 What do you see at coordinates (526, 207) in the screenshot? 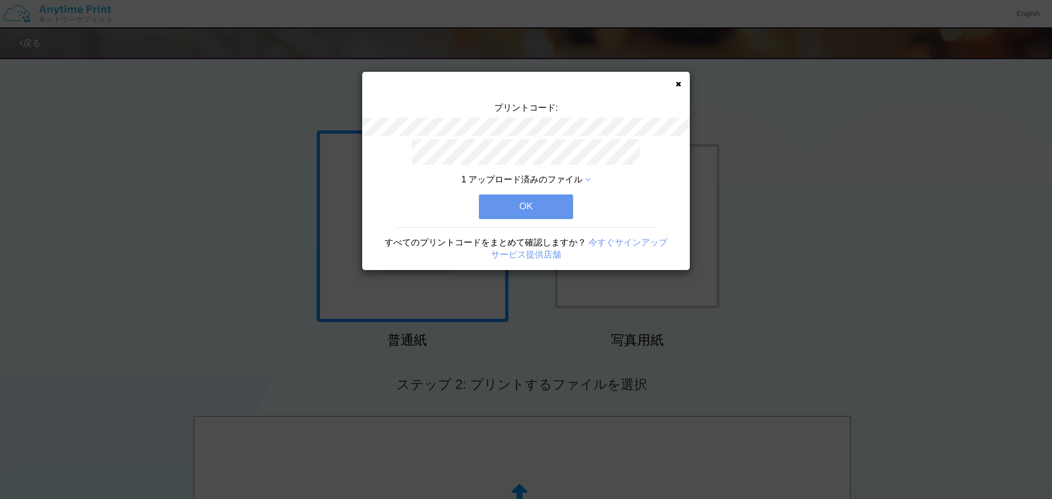
I see `button: OK` at bounding box center [526, 207].